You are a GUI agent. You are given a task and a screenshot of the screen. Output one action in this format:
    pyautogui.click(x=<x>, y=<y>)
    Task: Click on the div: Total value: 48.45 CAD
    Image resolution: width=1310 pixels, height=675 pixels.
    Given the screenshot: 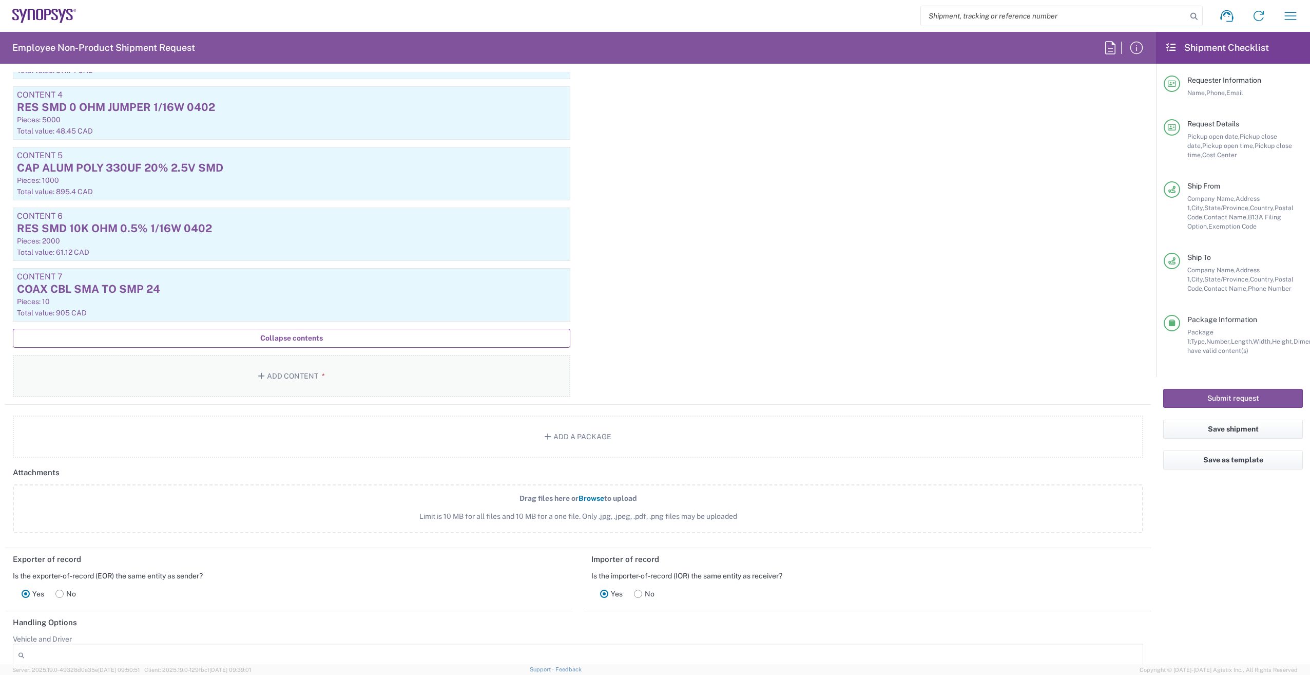 What is the action you would take?
    pyautogui.click(x=292, y=131)
    